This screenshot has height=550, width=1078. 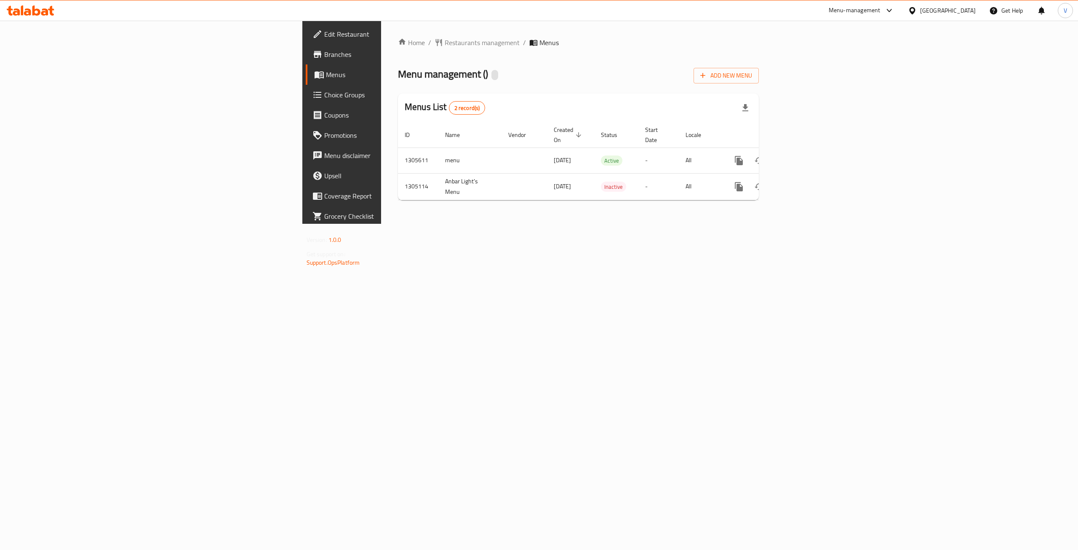 What do you see at coordinates (746, 108) in the screenshot?
I see `div: Export file` at bounding box center [746, 108].